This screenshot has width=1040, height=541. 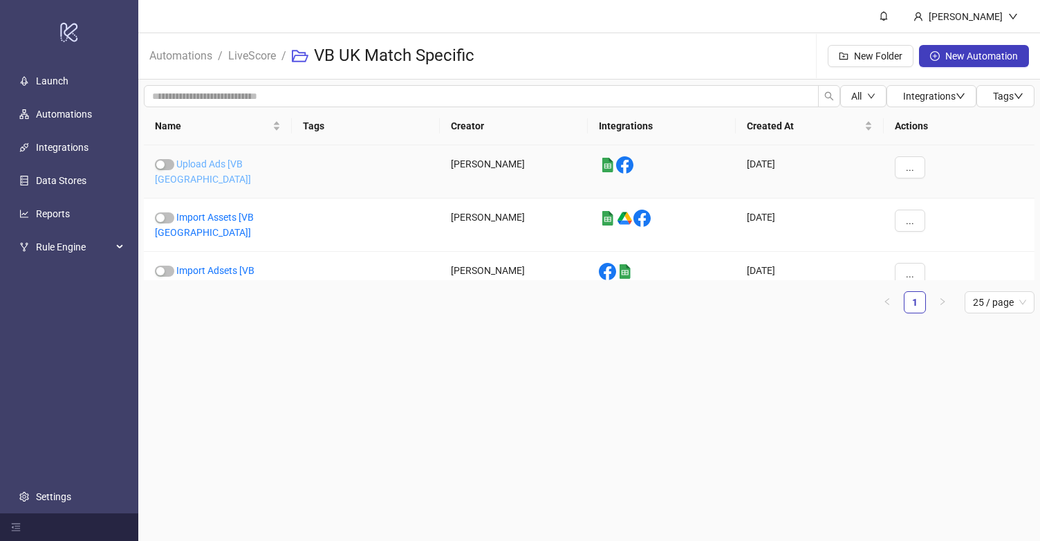 I want to click on span: Name, so click(x=212, y=126).